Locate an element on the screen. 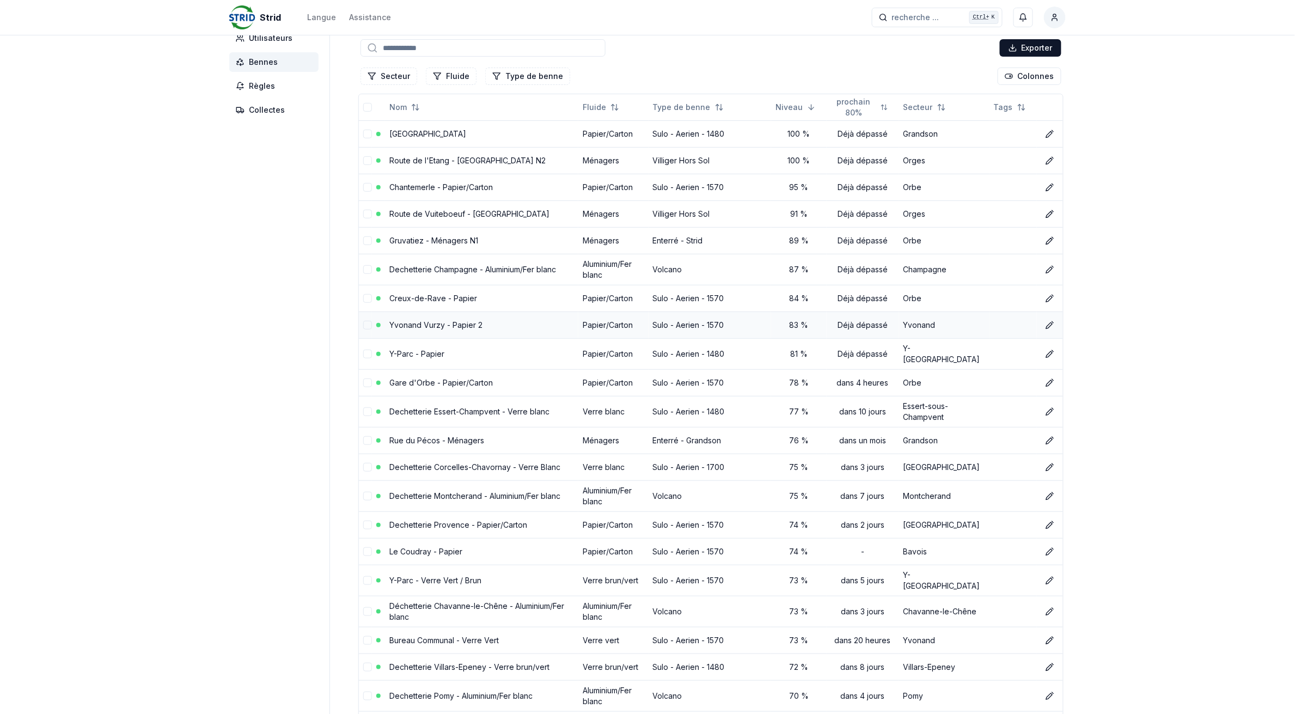  div: dans 3 jours is located at coordinates (863, 467).